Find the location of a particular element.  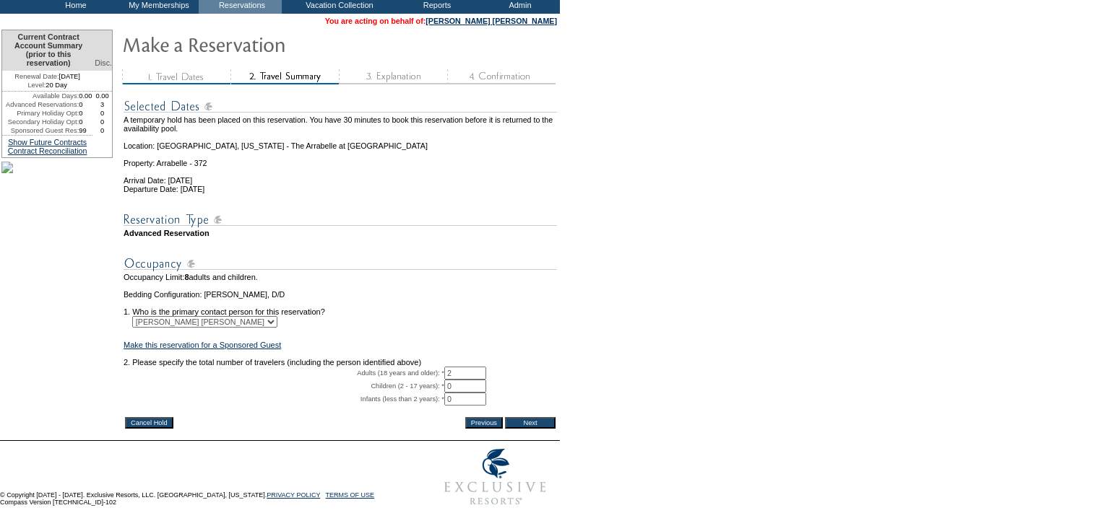

a: Make this reservation for a Sponsored Guest is located at coordinates (202, 345).